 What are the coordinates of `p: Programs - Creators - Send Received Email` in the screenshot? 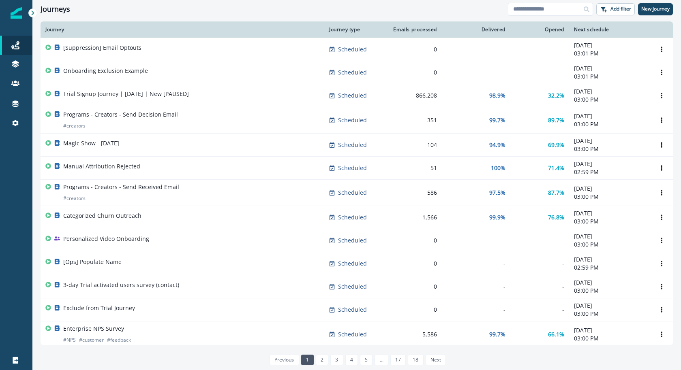 It's located at (121, 187).